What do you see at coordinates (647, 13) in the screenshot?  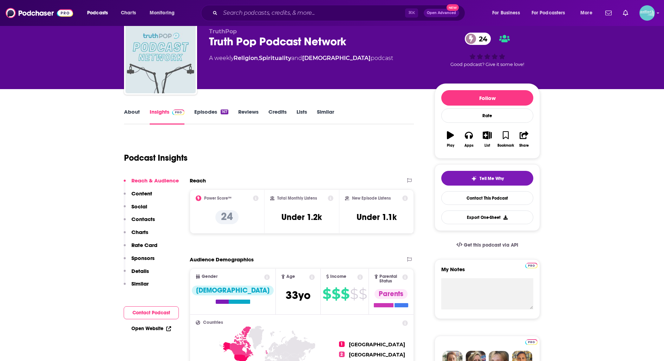 I see `span: Logged in as JessicaPellien` at bounding box center [647, 13].